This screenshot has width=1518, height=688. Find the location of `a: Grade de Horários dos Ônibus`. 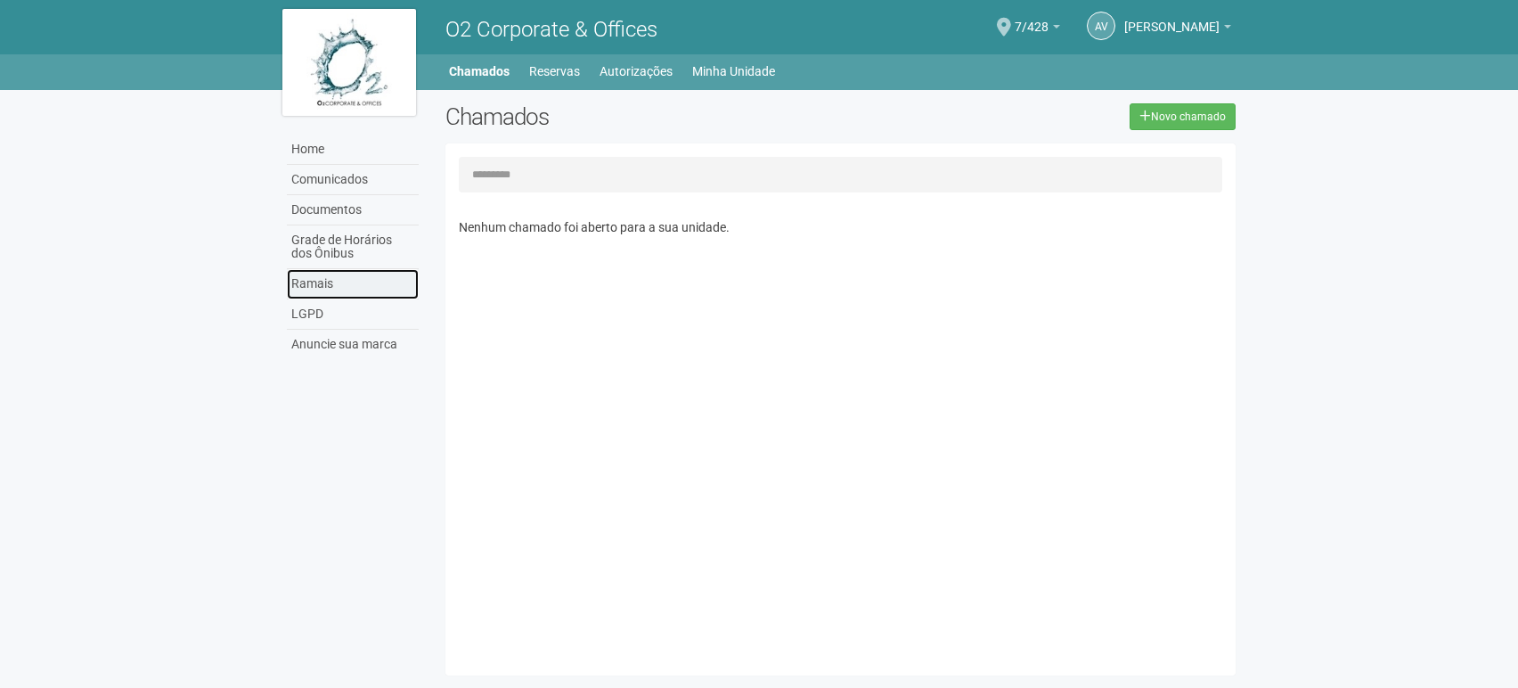

a: Grade de Horários dos Ônibus is located at coordinates (353, 247).